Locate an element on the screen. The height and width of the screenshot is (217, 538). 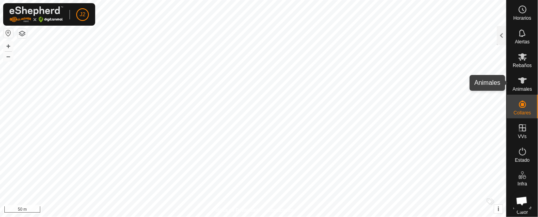
button: Capas del Mapa is located at coordinates (22, 34).